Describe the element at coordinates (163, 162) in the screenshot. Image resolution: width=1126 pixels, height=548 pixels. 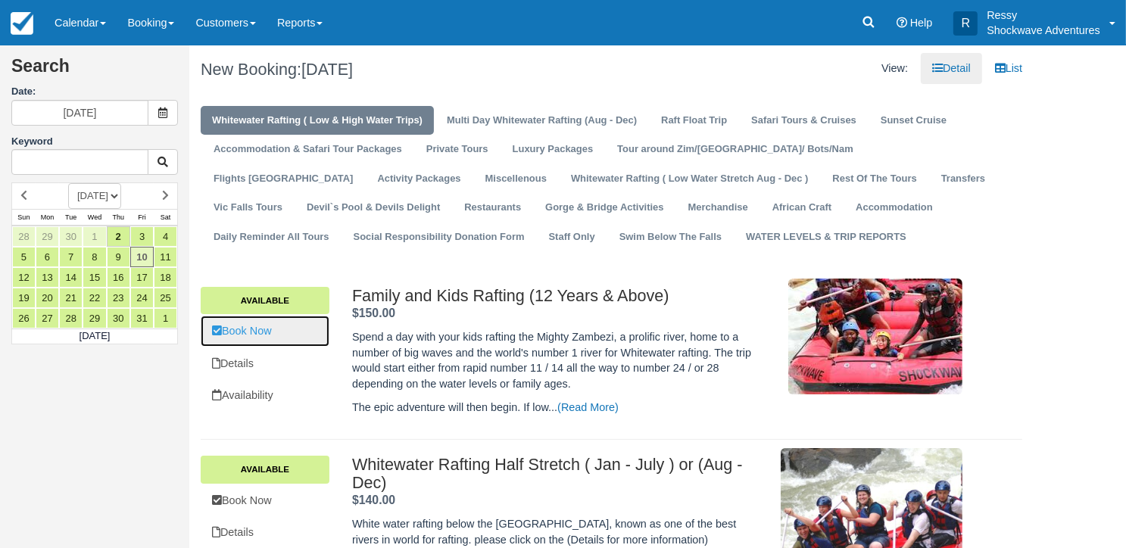
I see `button: Keyword Search` at that location.